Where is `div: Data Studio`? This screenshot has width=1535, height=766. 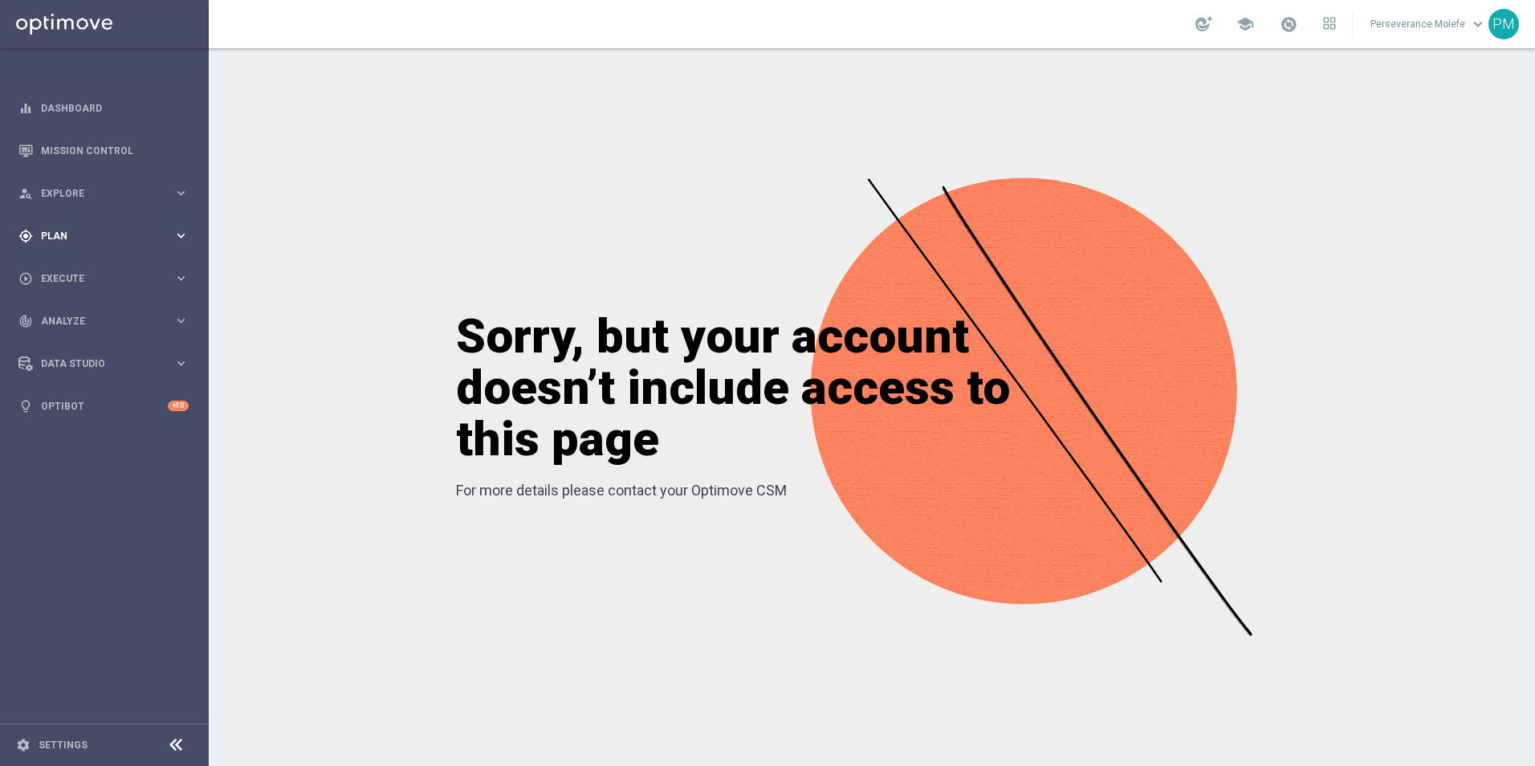
div: Data Studio is located at coordinates (96, 364).